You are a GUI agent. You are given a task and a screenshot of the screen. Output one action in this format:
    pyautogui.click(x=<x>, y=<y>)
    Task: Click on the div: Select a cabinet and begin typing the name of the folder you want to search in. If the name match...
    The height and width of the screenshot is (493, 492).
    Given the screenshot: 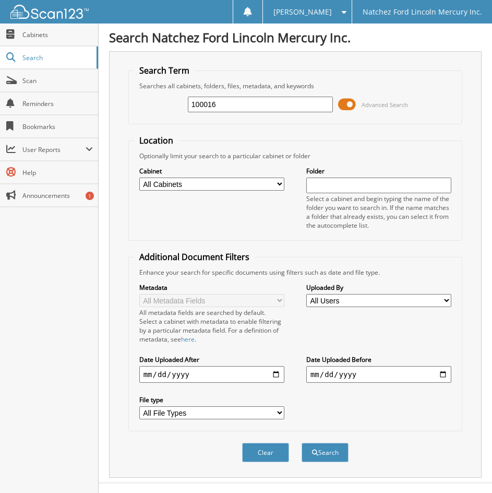 What is the action you would take?
    pyautogui.click(x=379, y=212)
    